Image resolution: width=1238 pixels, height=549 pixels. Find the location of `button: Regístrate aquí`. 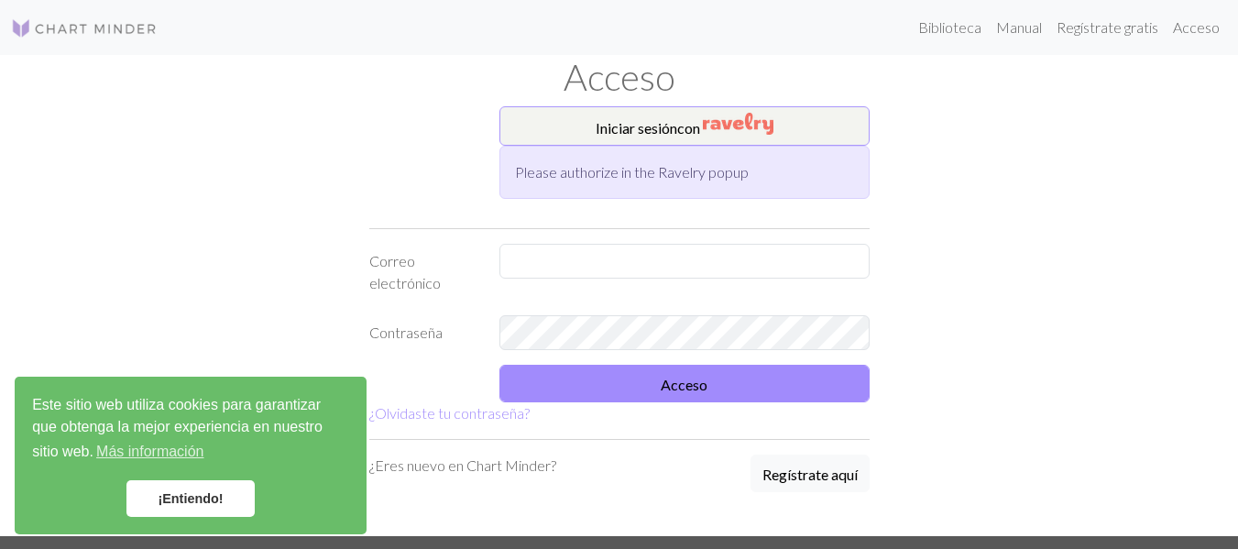

button: Regístrate aquí is located at coordinates (810, 473).